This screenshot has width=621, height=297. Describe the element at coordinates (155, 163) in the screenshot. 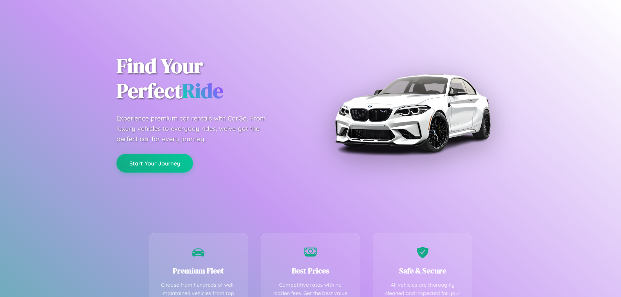

I see `button: Start Your Journey` at that location.